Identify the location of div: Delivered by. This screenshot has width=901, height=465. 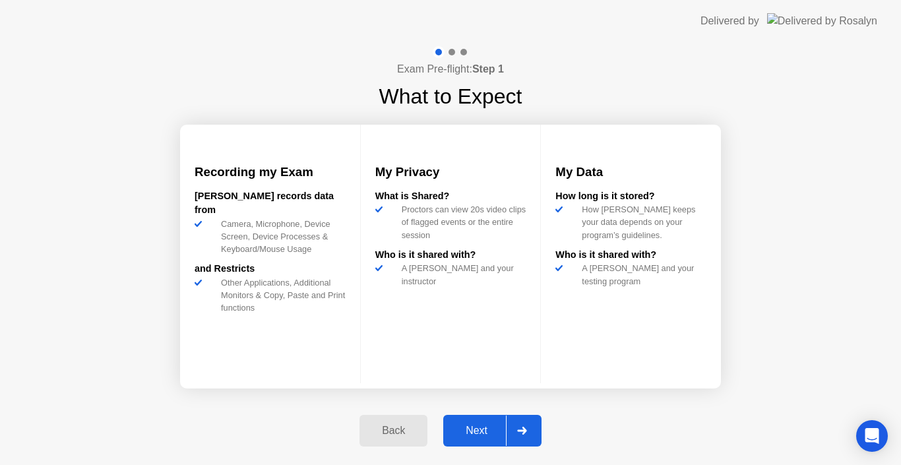
(730, 21).